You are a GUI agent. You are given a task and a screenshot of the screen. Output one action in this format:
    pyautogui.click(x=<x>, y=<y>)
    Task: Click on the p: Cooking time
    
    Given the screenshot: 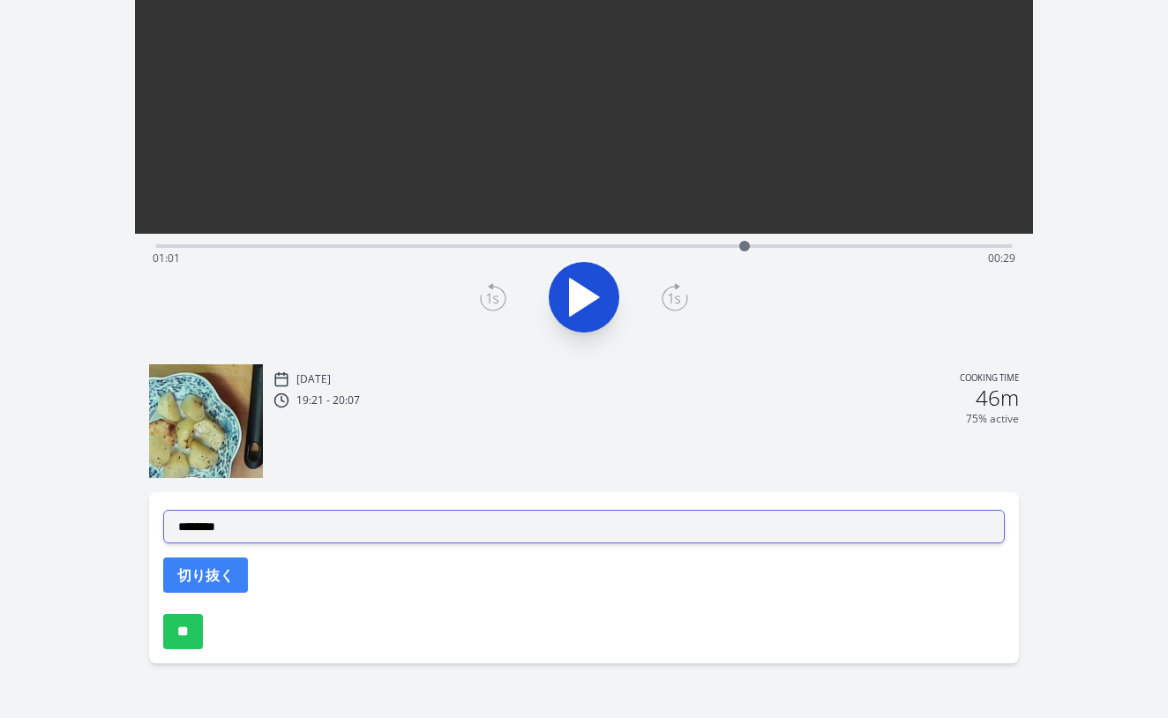 What is the action you would take?
    pyautogui.click(x=989, y=379)
    